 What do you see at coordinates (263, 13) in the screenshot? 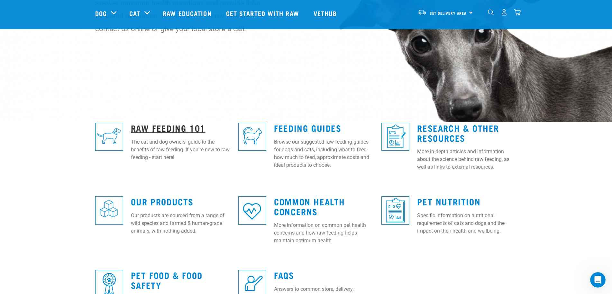
I see `a: Get started with Raw` at bounding box center [263, 13].